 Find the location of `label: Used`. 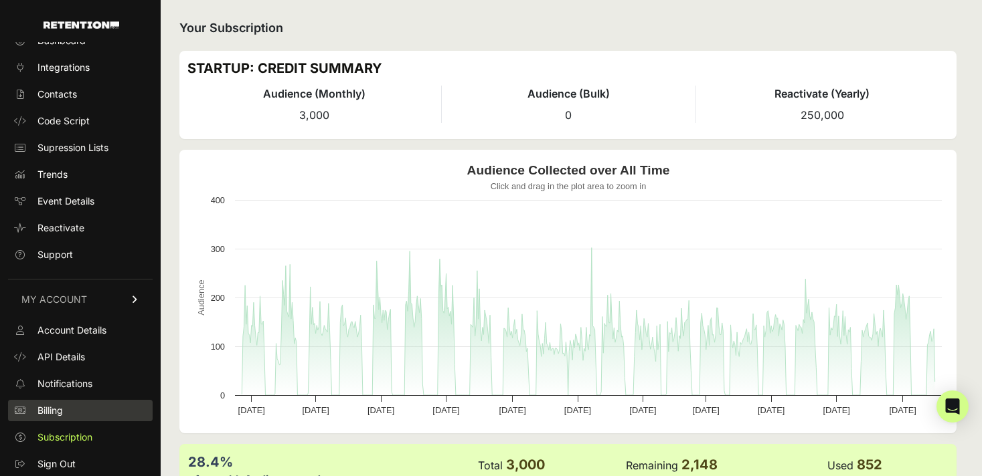

label: Used is located at coordinates (840, 466).